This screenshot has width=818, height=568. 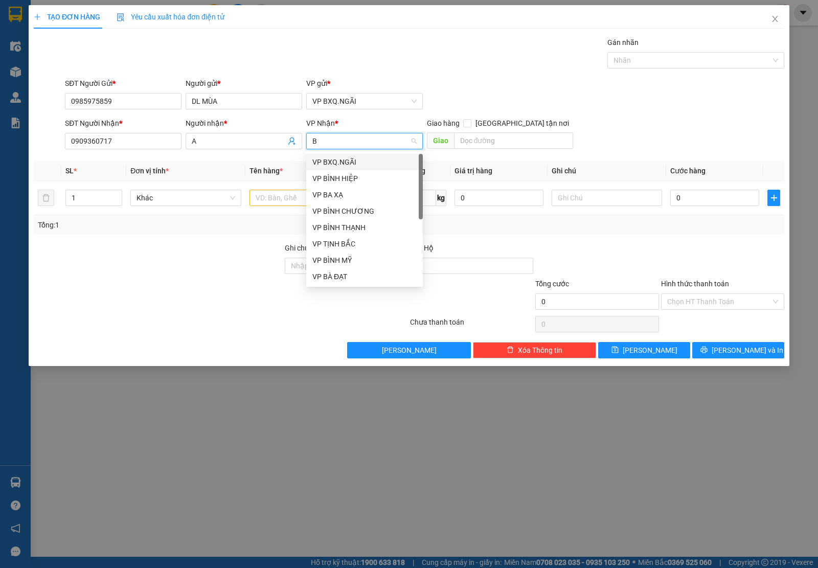 I want to click on span: Giao, so click(x=440, y=141).